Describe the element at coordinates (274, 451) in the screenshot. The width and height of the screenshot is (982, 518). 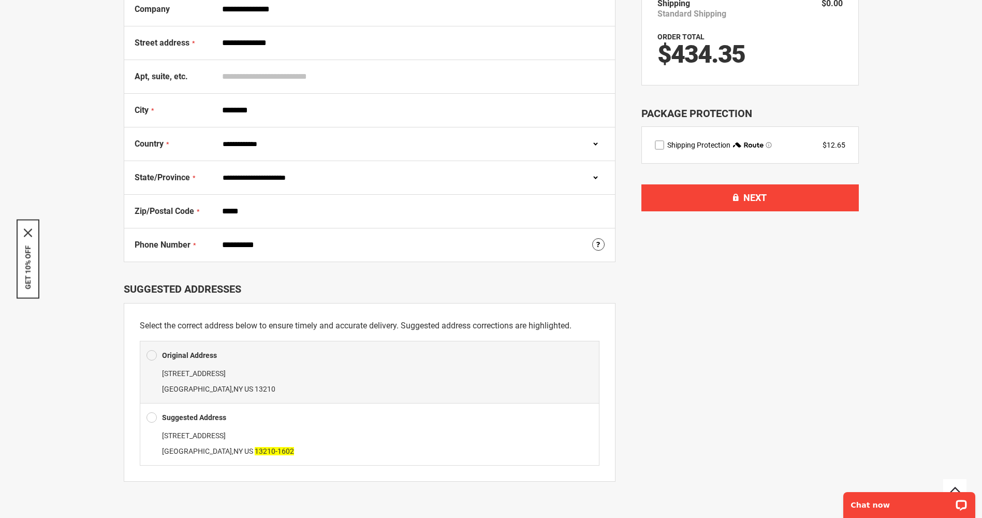
I see `span: 13210-1602` at that location.